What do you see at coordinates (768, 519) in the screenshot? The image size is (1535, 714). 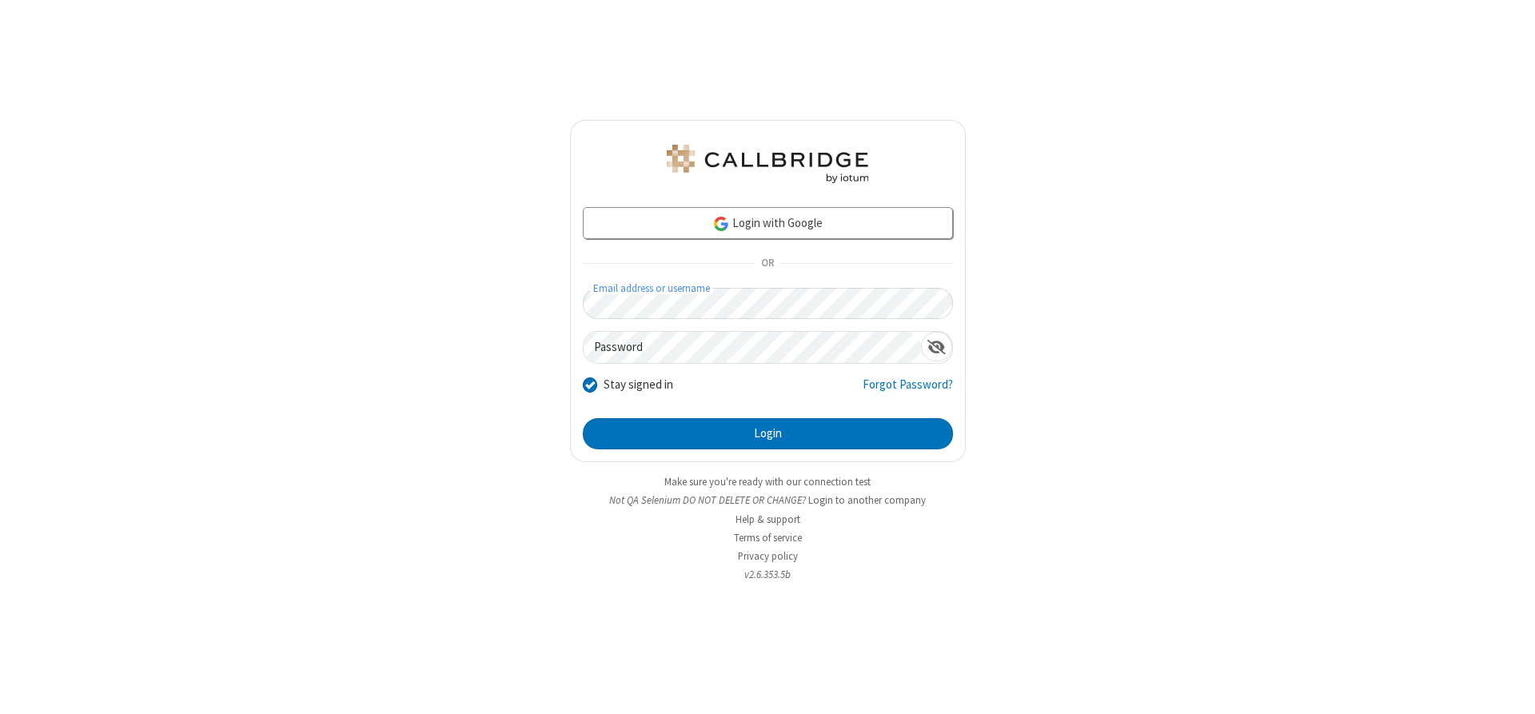 I see `a: Help & support` at bounding box center [768, 519].